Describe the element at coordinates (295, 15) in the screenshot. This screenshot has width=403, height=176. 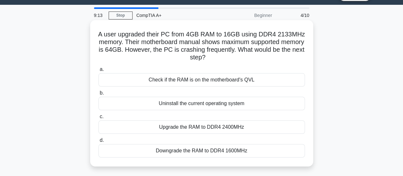
I see `div: 4/10` at that location.